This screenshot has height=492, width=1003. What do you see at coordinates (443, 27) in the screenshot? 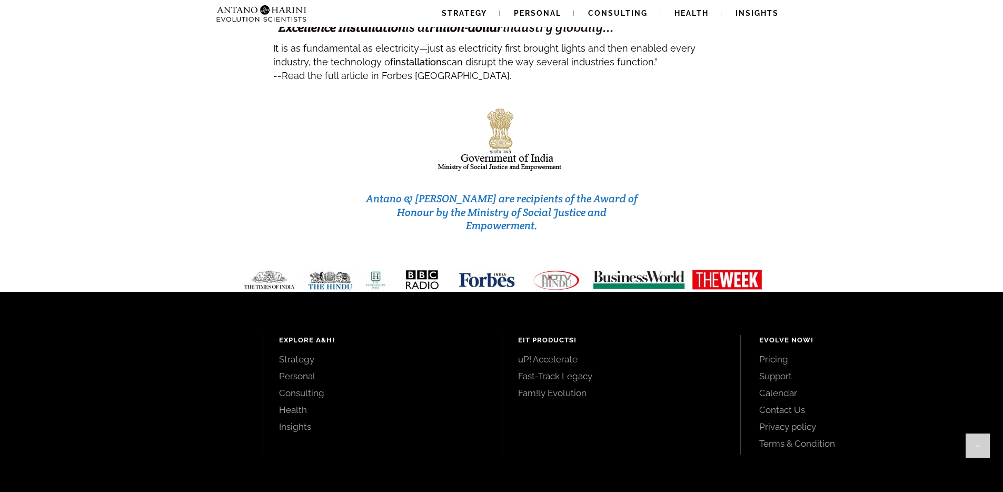
I see `span: “ is a - industry globally...` at bounding box center [443, 27].